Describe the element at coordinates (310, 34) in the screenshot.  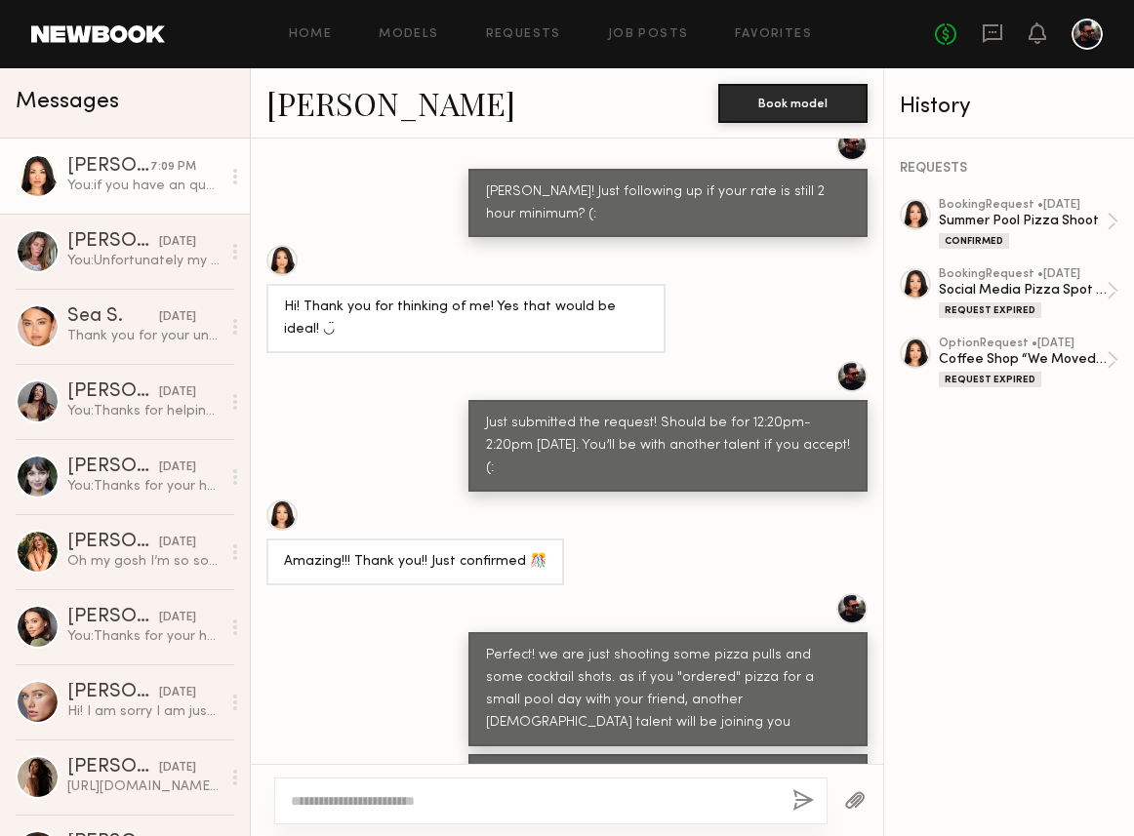
I see `a: Home` at that location.